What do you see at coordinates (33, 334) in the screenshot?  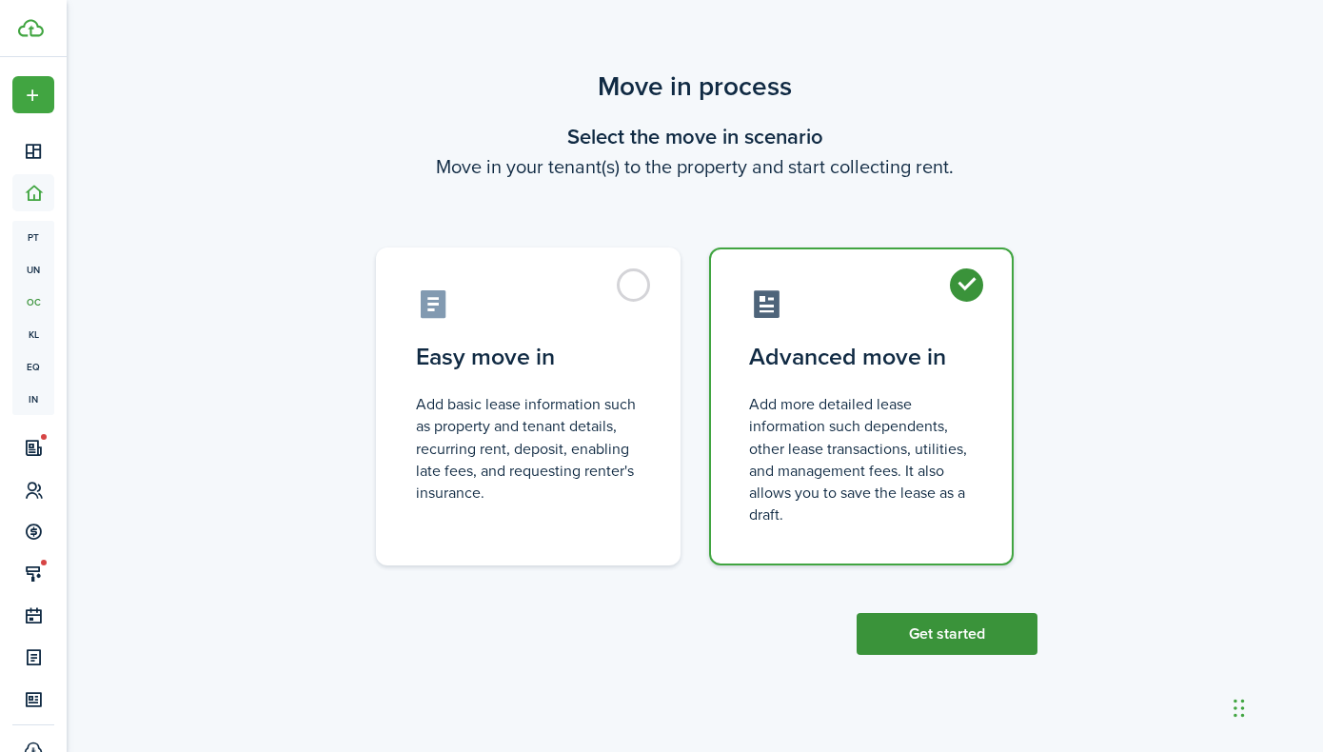 I see `span: kl` at bounding box center [33, 334].